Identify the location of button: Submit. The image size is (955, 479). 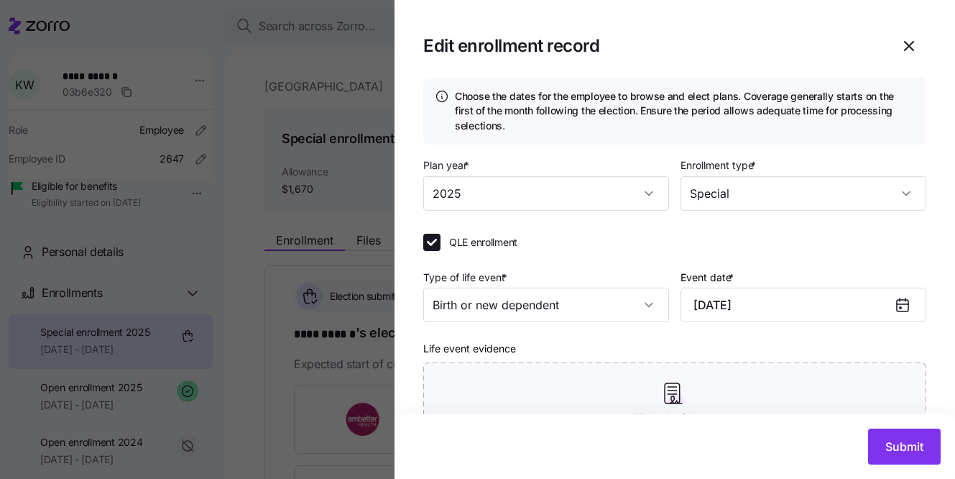
(904, 446).